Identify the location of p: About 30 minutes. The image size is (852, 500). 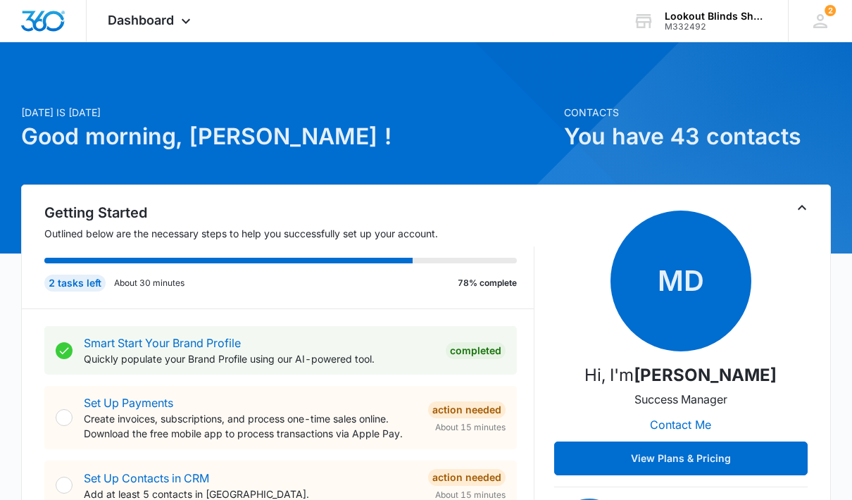
(149, 283).